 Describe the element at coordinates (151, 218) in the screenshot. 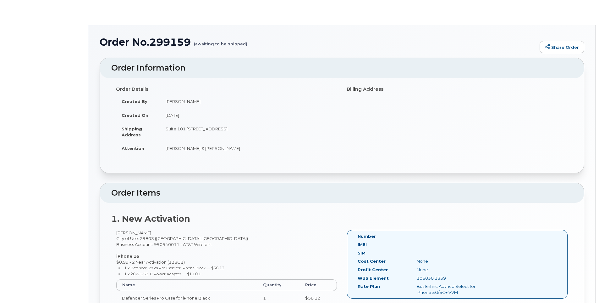

I see `strong: 1. New Activation` at that location.